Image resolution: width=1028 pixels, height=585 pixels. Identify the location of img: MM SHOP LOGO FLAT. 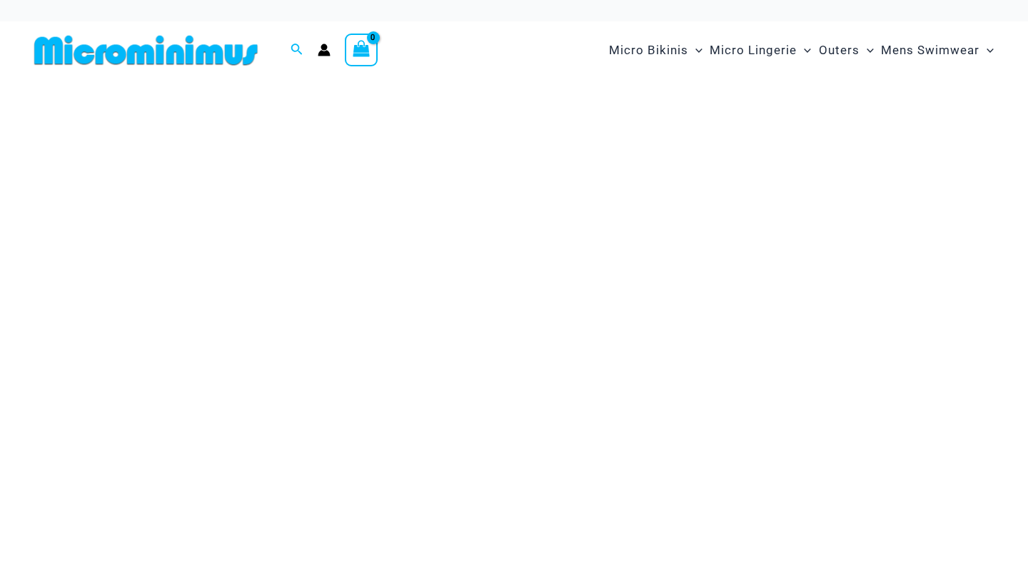
(146, 50).